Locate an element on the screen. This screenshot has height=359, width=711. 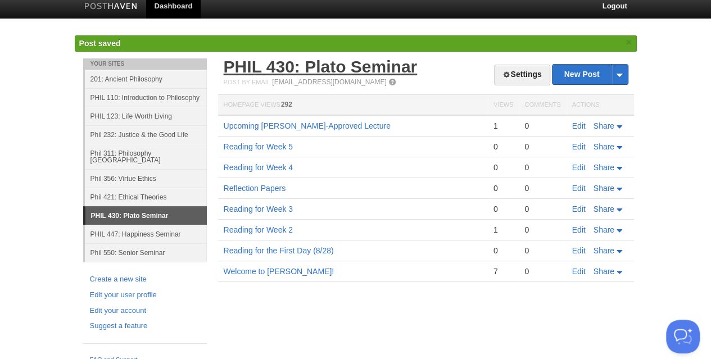
a: Reading for Week 5 is located at coordinates (258, 147).